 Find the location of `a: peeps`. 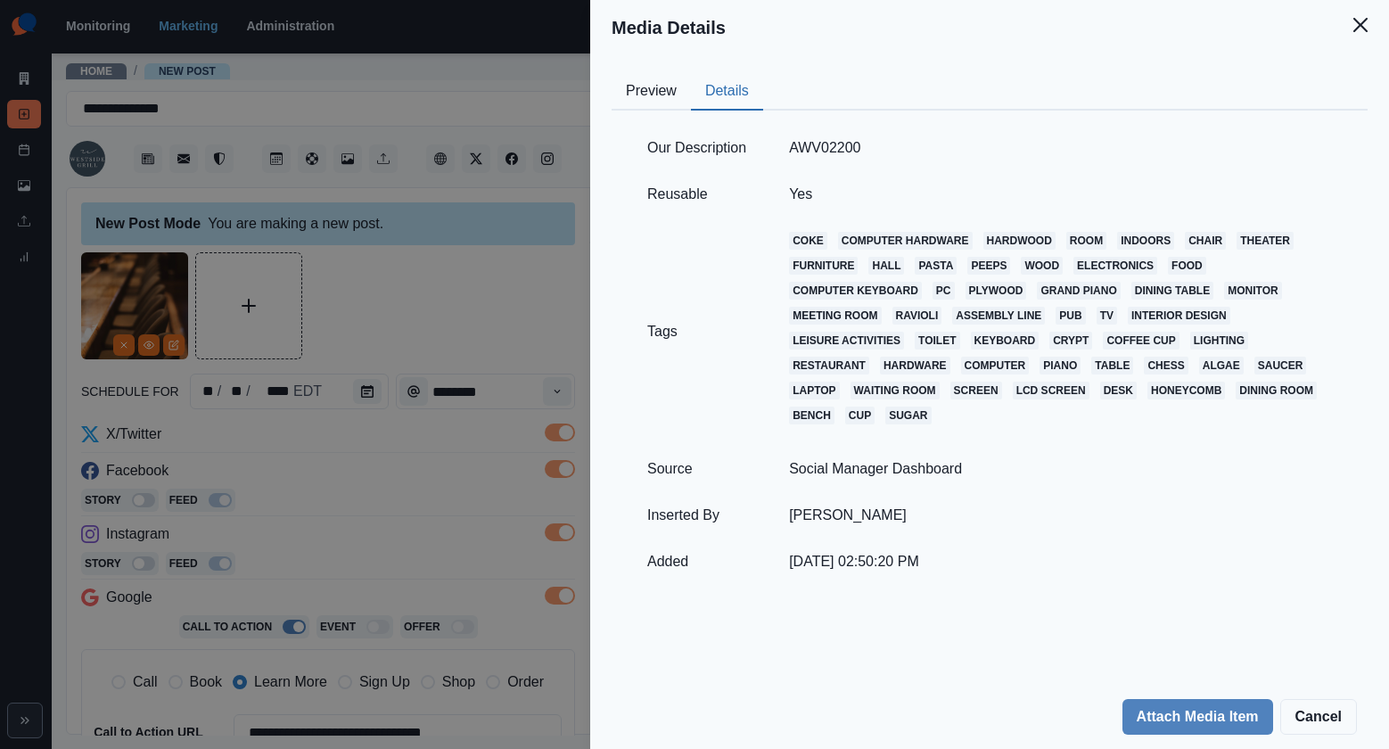

a: peeps is located at coordinates (989, 266).